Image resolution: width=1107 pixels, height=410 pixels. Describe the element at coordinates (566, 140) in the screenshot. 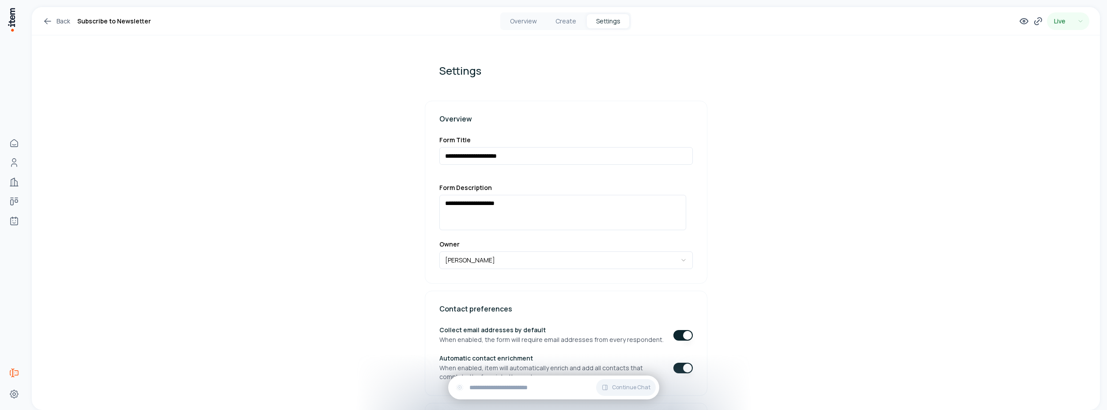

I see `label: Form Title` at that location.